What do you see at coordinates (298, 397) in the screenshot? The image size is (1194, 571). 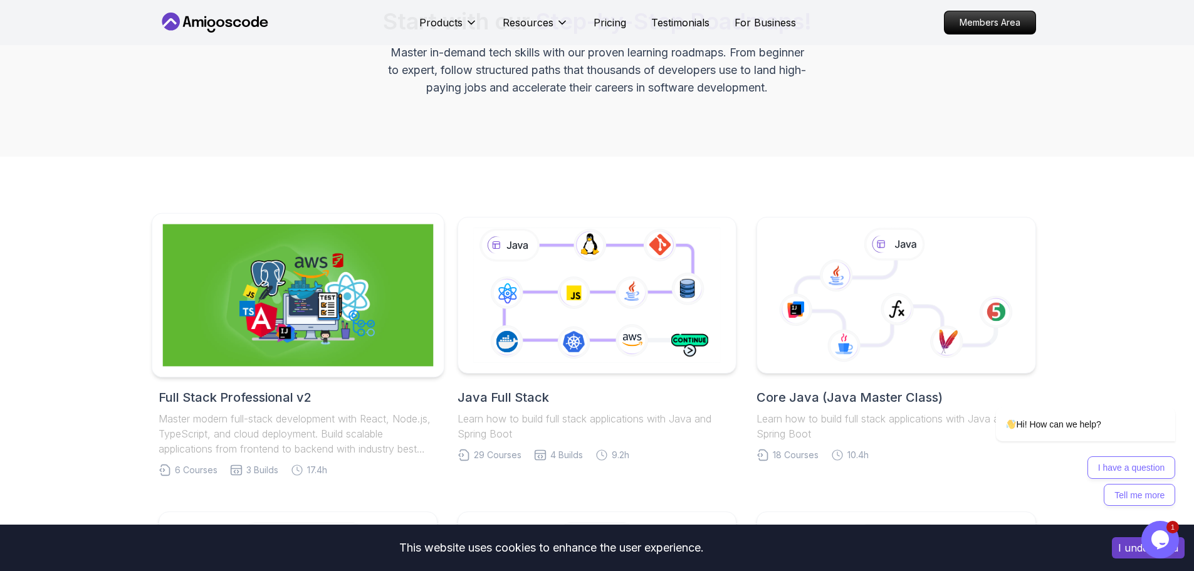 I see `h2: Full Stack Professional v2` at bounding box center [298, 397].